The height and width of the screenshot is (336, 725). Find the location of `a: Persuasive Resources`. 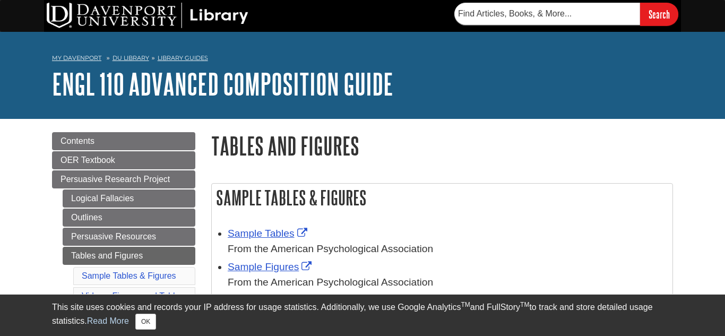

a: Persuasive Resources is located at coordinates (129, 237).